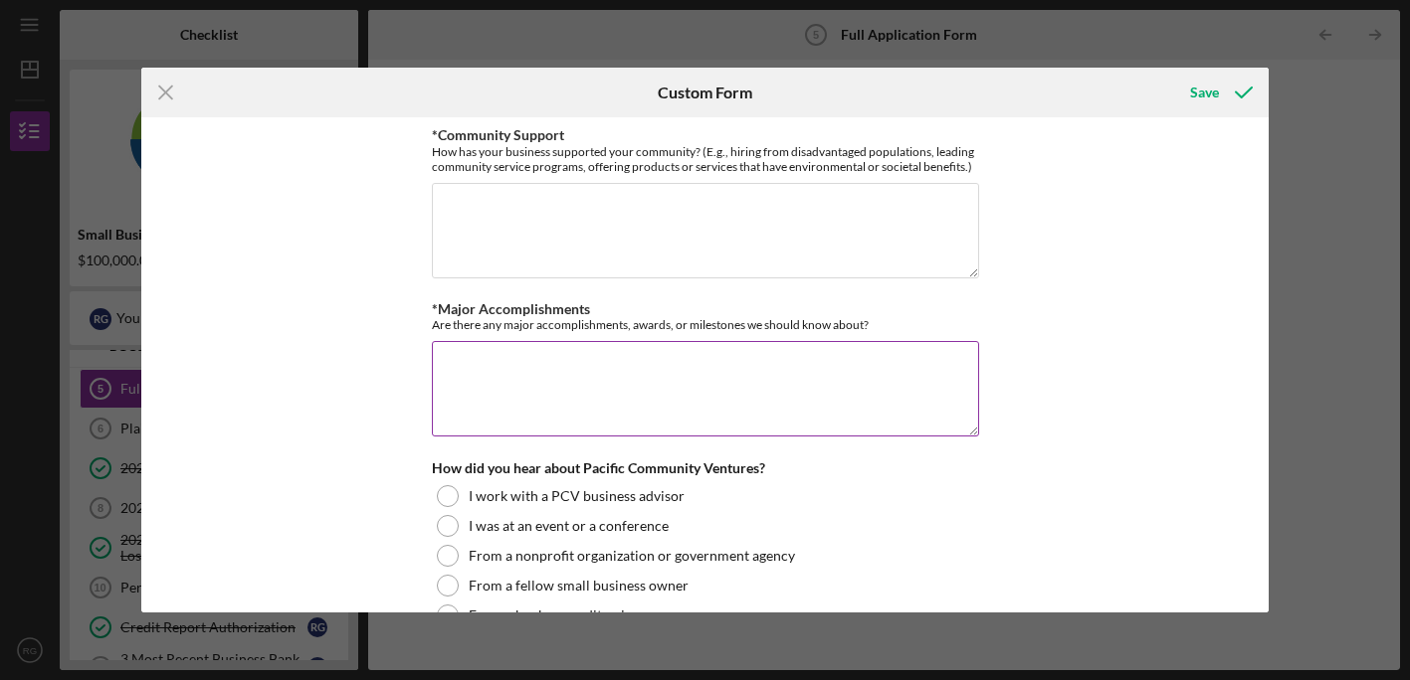  I want to click on div: Are there any major accomplishments, awards, or milestones we should know about?, so click(705, 324).